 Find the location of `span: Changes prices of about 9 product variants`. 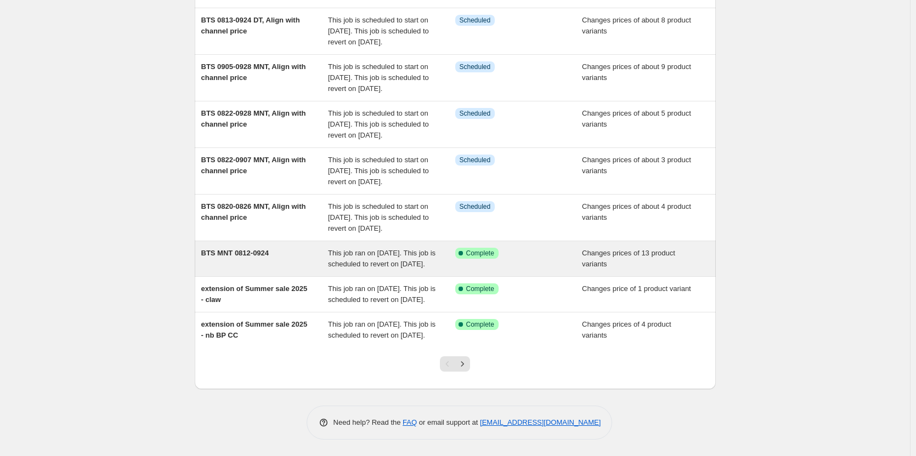

span: Changes prices of about 9 product variants is located at coordinates (636, 72).